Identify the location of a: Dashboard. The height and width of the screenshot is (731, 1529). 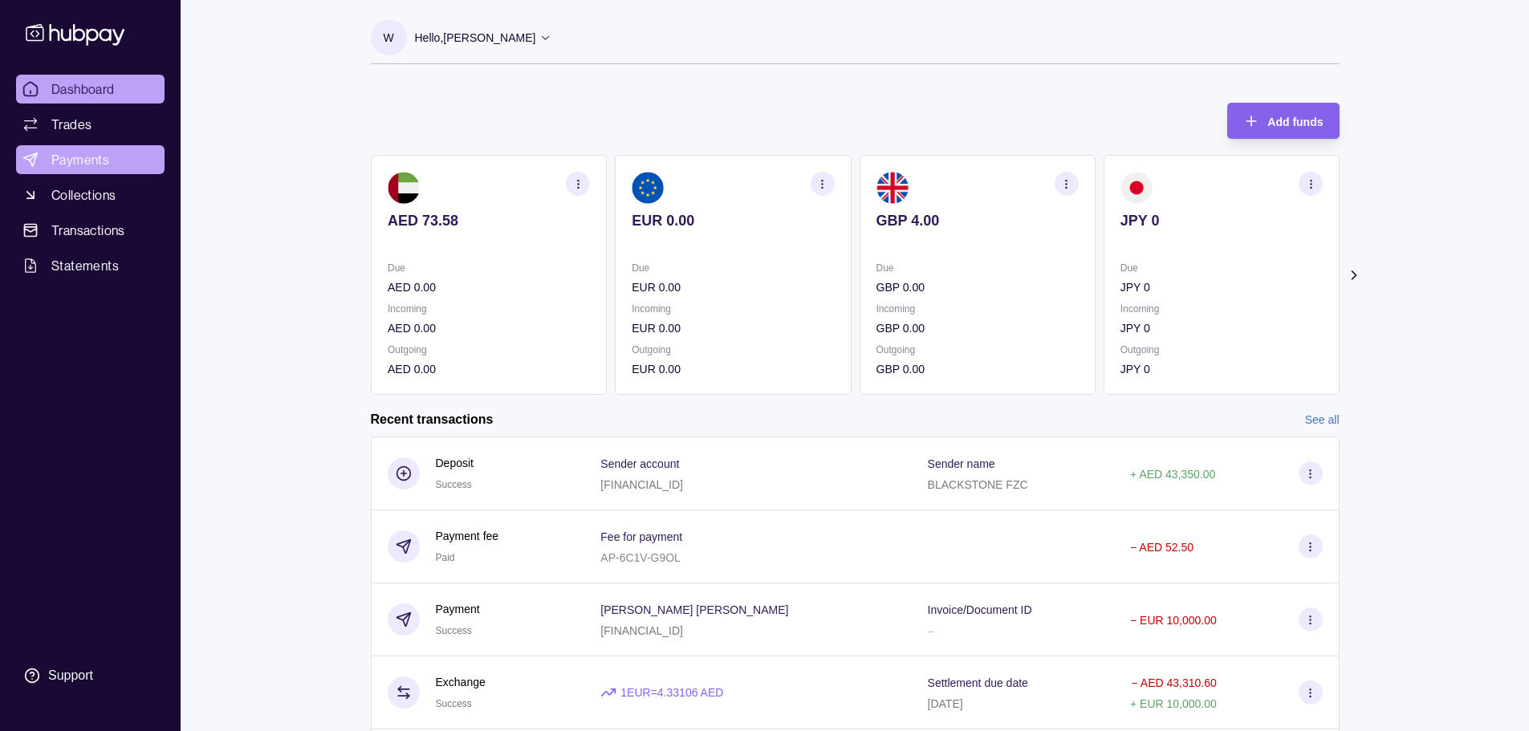
(90, 89).